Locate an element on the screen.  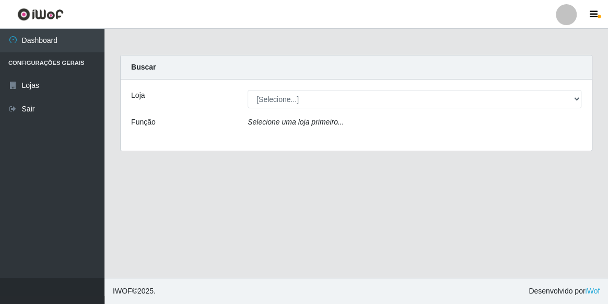
img: CoreUI Logo is located at coordinates (40, 14).